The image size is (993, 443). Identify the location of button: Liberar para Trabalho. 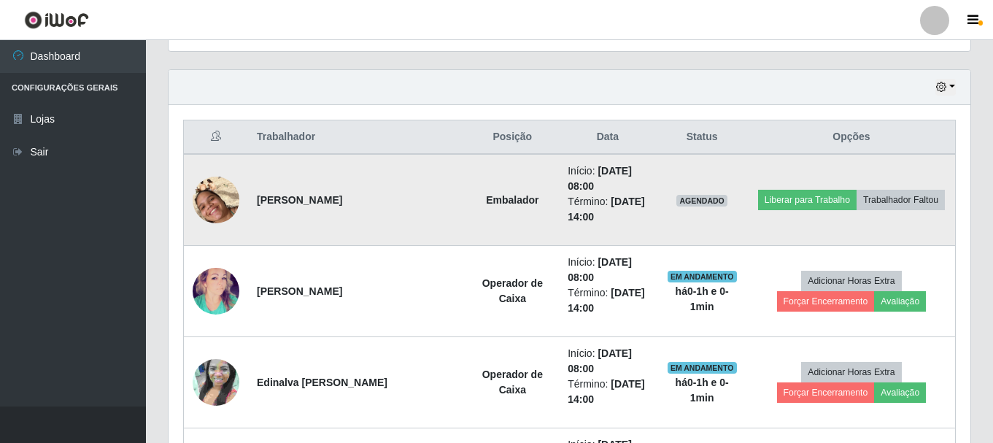
(807, 200).